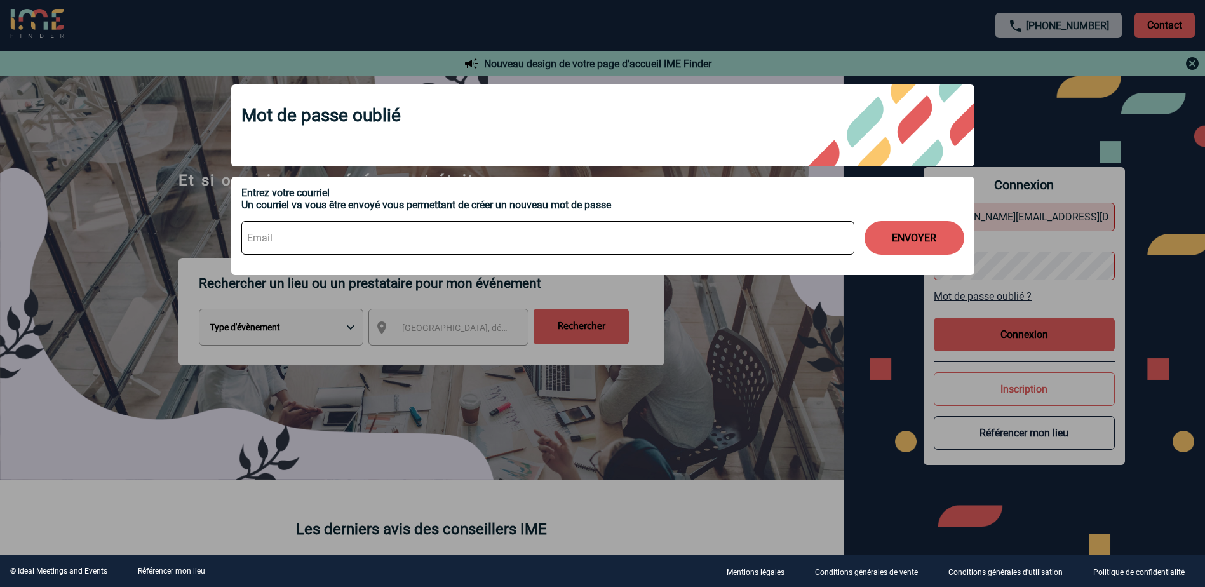  What do you see at coordinates (58, 571) in the screenshot?
I see `div: © Ideal Meetings and Events` at bounding box center [58, 571].